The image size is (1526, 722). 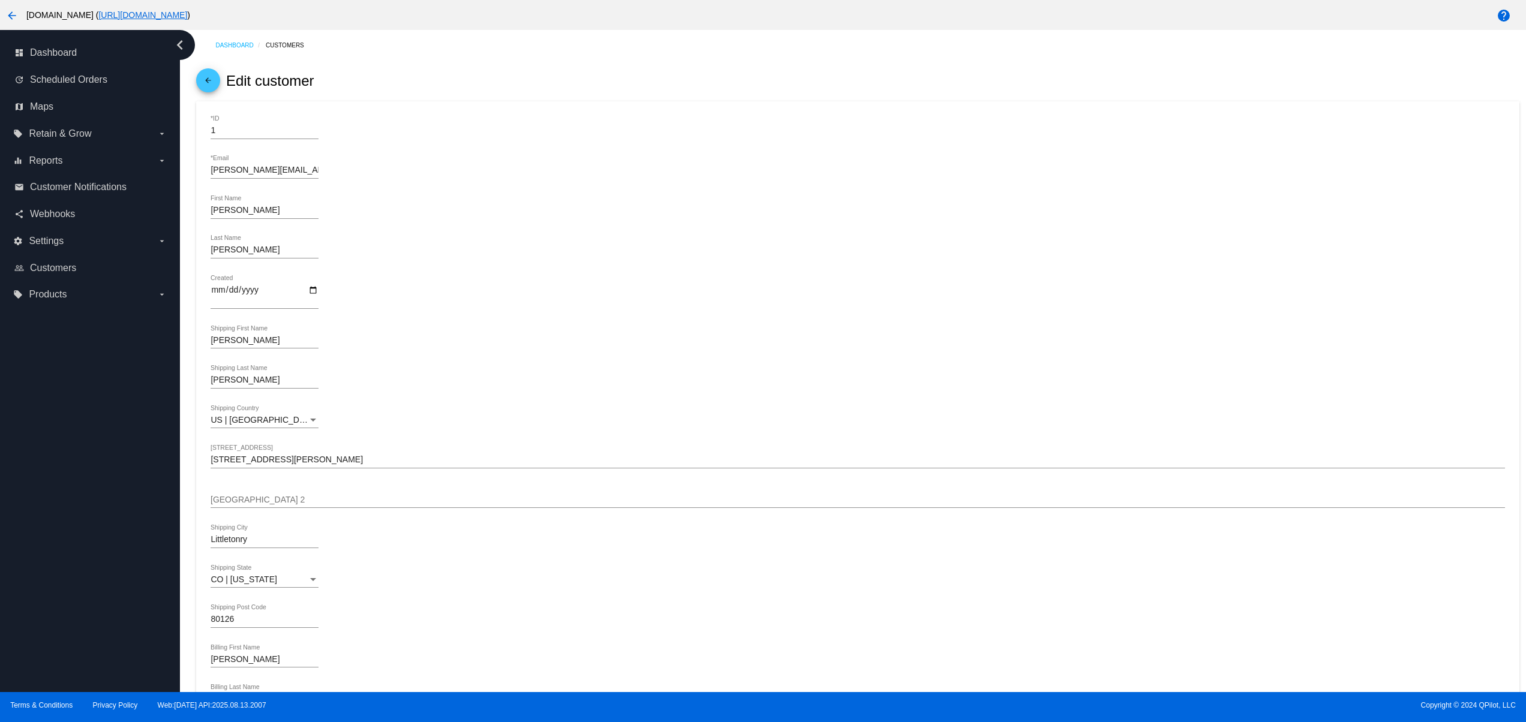 What do you see at coordinates (265, 211) in the screenshot?
I see `input: First Name` at bounding box center [265, 211].